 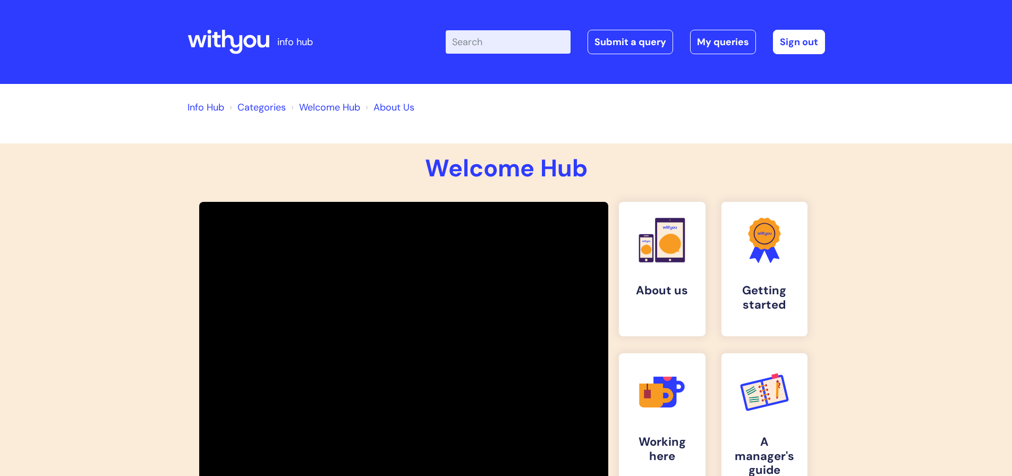 What do you see at coordinates (506, 168) in the screenshot?
I see `h1: Welcome Hub` at bounding box center [506, 168].